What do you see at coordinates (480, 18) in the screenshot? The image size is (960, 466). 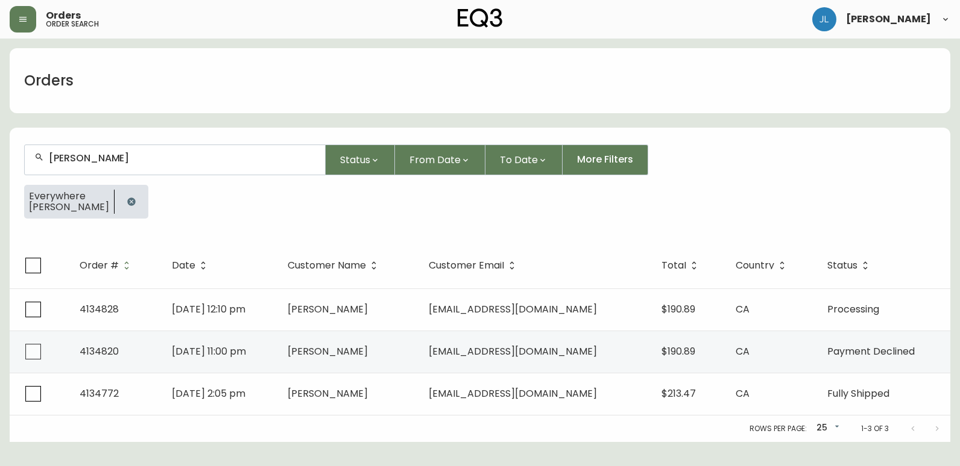 I see `img: logo` at bounding box center [480, 18].